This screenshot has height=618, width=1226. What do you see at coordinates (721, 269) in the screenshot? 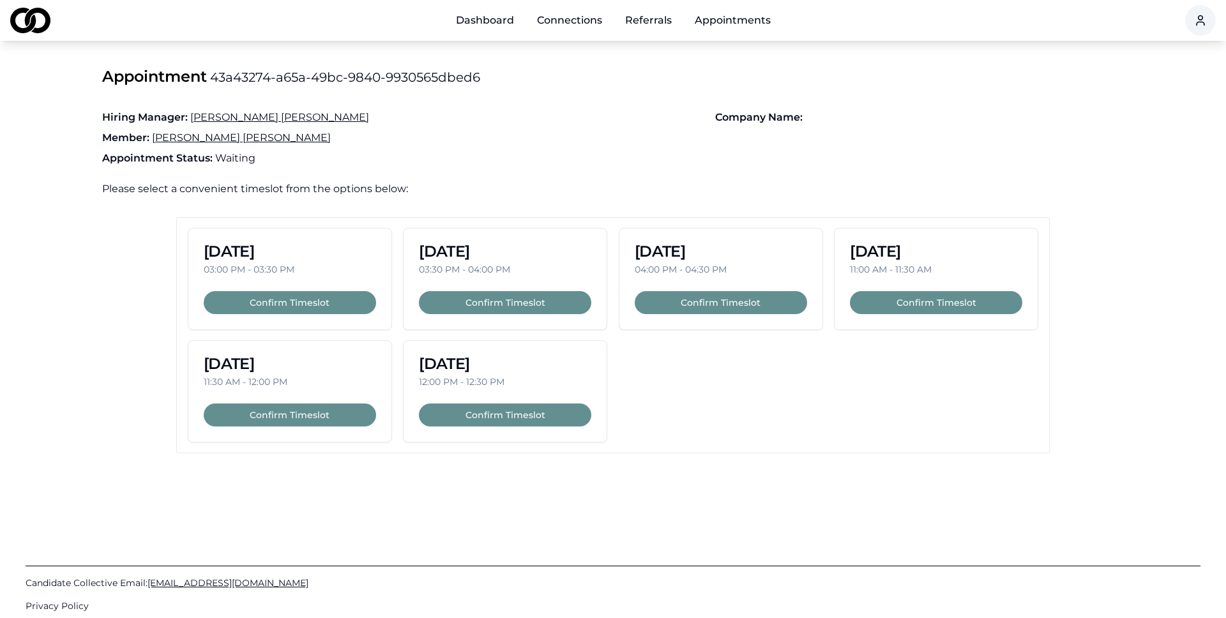
I see `p: 04:00 PM - 04:30 PM` at bounding box center [721, 269].